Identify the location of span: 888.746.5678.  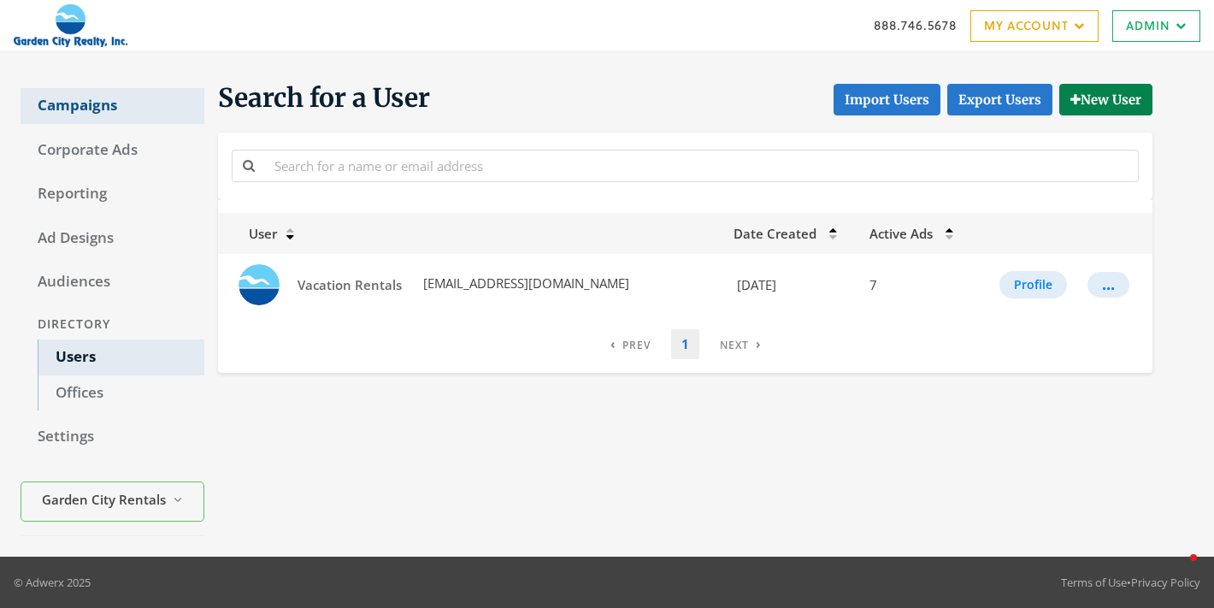
(915, 25).